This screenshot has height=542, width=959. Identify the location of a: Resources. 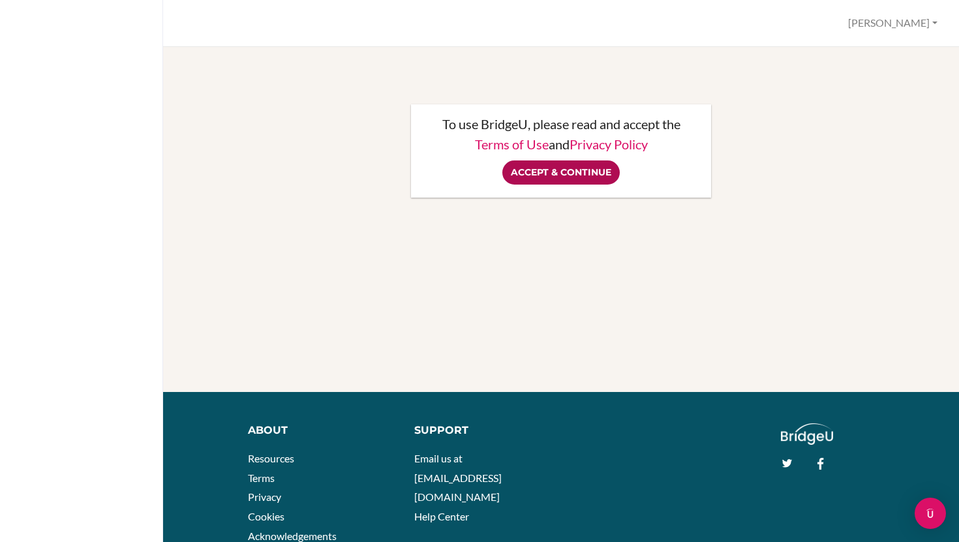
(271, 458).